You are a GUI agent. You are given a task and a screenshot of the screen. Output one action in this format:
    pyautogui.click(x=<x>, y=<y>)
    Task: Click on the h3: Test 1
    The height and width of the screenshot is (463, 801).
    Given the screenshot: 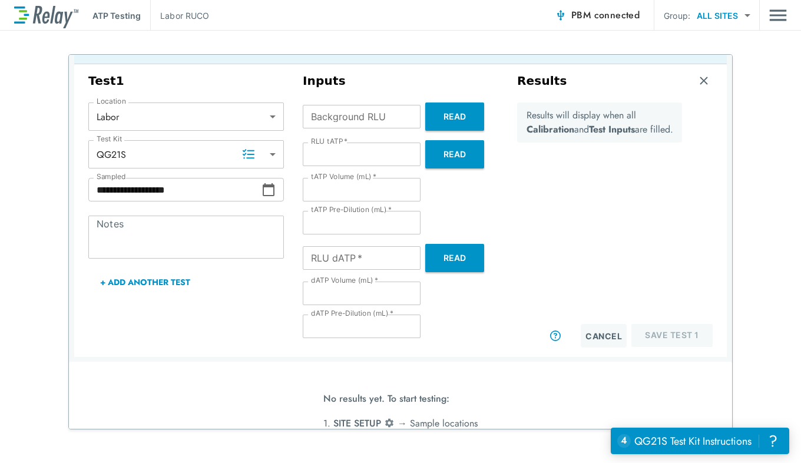 What is the action you would take?
    pyautogui.click(x=186, y=81)
    